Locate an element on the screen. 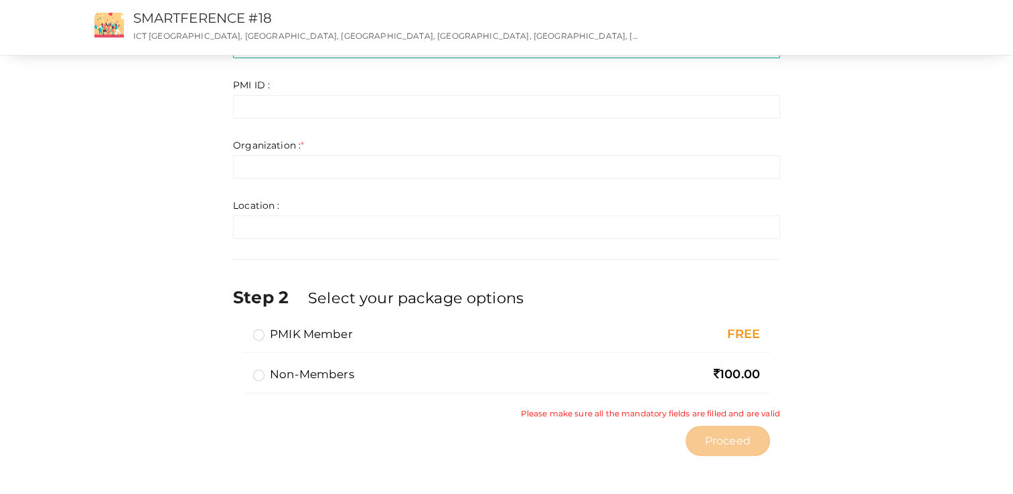  label: Location : is located at coordinates (256, 206).